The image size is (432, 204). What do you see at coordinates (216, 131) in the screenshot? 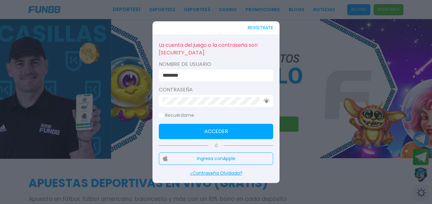
I see `button: Acceder` at bounding box center [216, 131].